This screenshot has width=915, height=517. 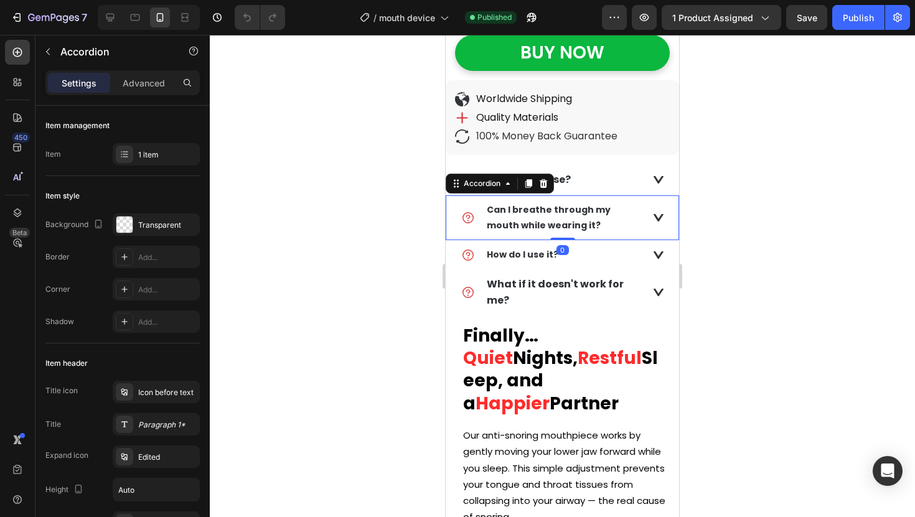 I want to click on div: Title icon, so click(x=62, y=391).